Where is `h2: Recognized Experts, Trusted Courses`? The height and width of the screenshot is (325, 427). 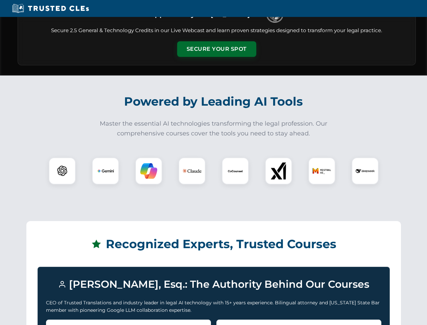 h2: Recognized Experts, Trusted Courses is located at coordinates (214, 244).